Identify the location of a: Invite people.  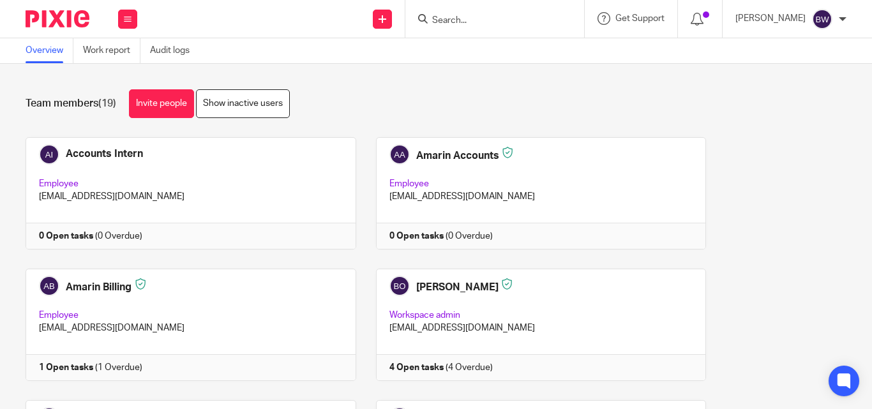
(161, 103).